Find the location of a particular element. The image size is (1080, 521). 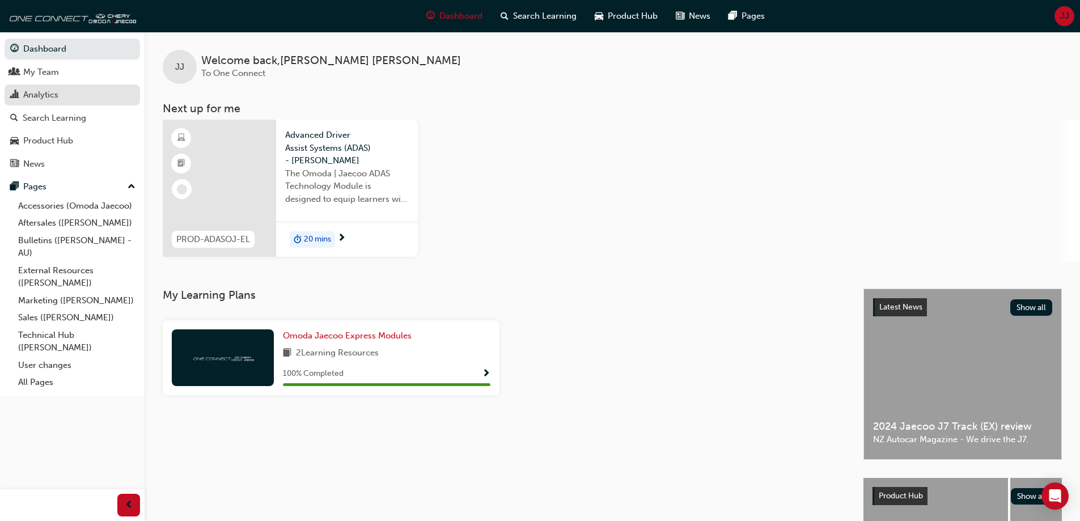

span: 20 mins is located at coordinates (318, 239).